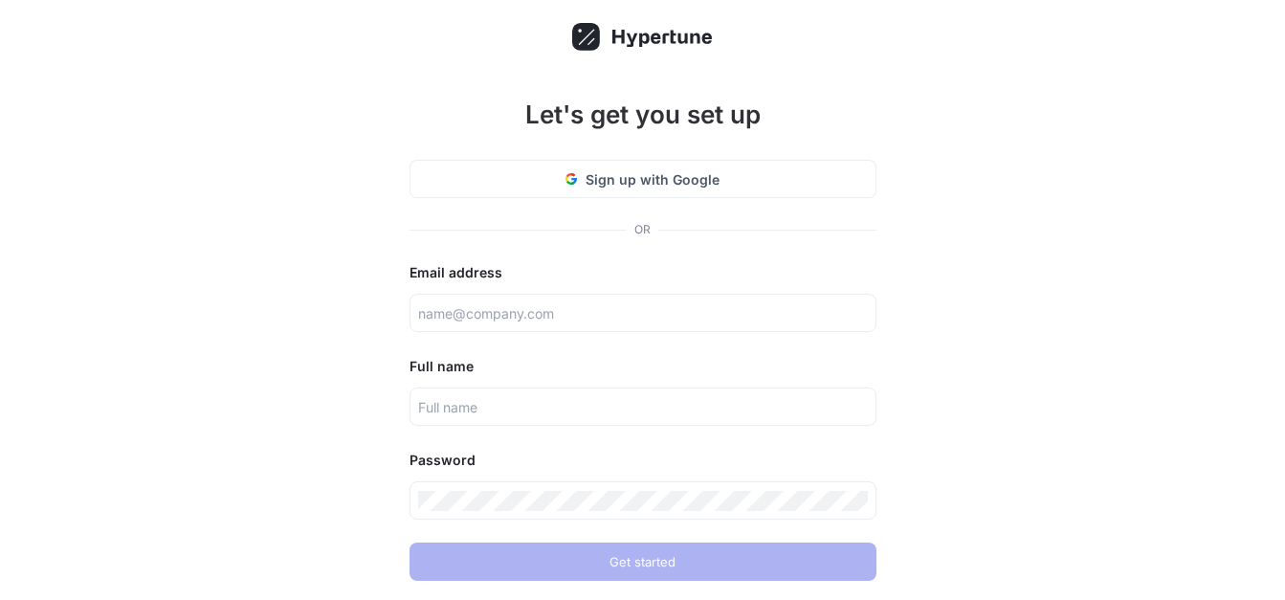 The width and height of the screenshot is (1285, 600). What do you see at coordinates (653, 179) in the screenshot?
I see `span: Sign up with Google` at bounding box center [653, 179].